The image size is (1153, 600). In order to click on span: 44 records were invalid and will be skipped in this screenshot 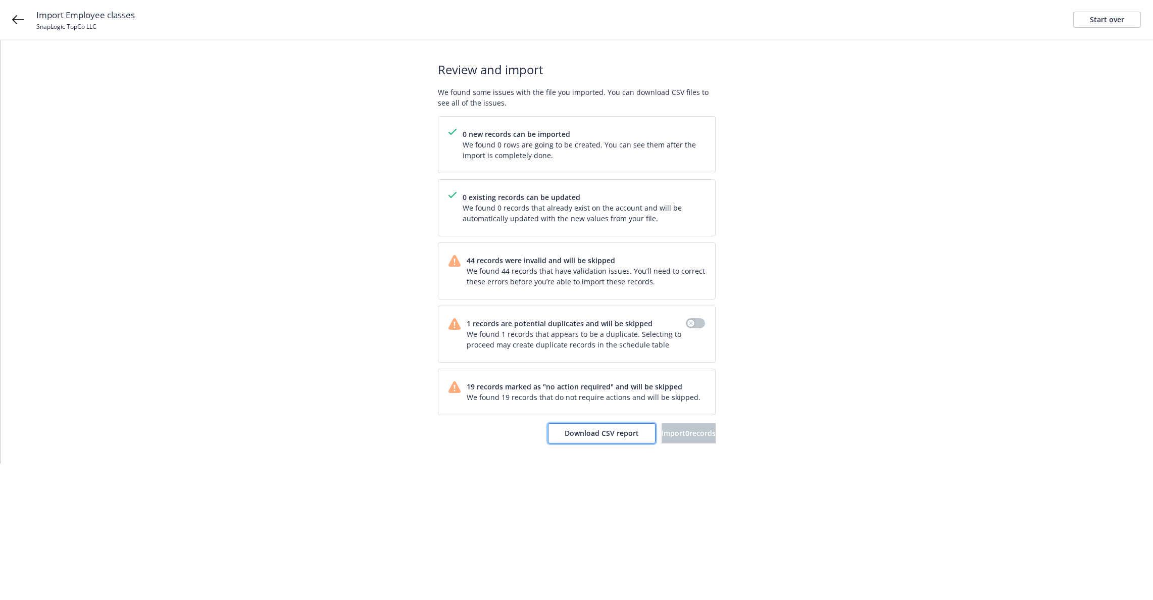, I will do `click(586, 260)`.